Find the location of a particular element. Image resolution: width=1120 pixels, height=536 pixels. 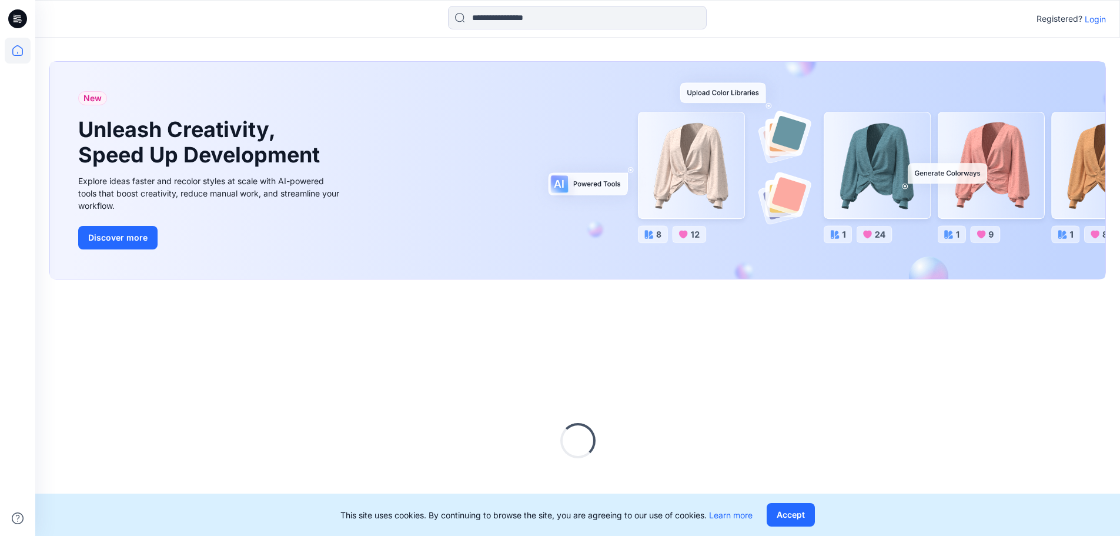

p: Login is located at coordinates (1095, 19).